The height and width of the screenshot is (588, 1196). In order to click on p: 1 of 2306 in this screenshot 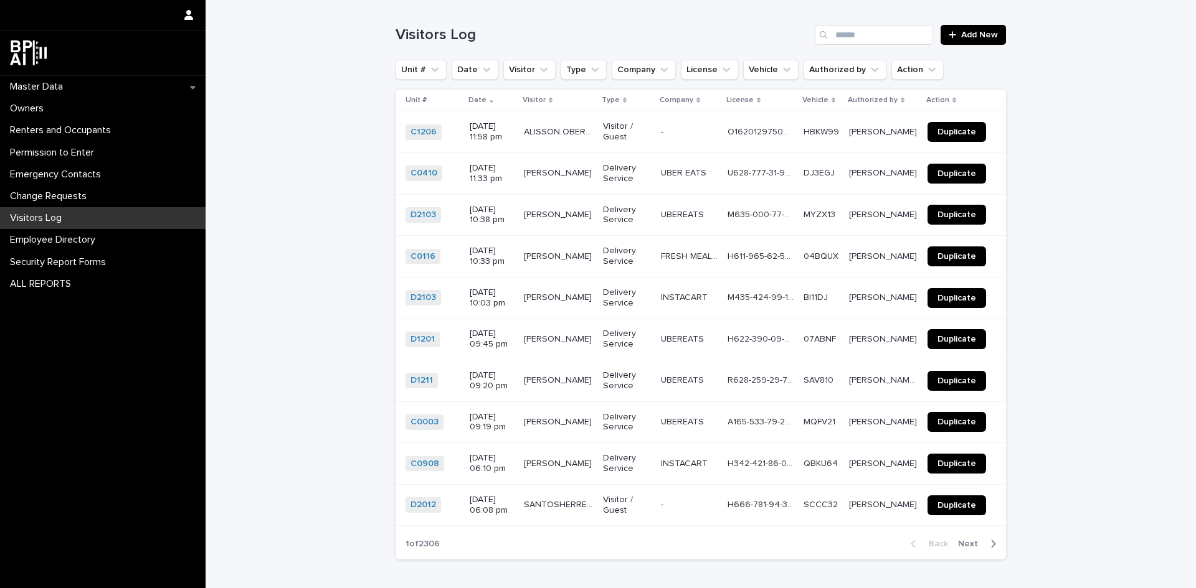, I will do `click(422, 544)`.